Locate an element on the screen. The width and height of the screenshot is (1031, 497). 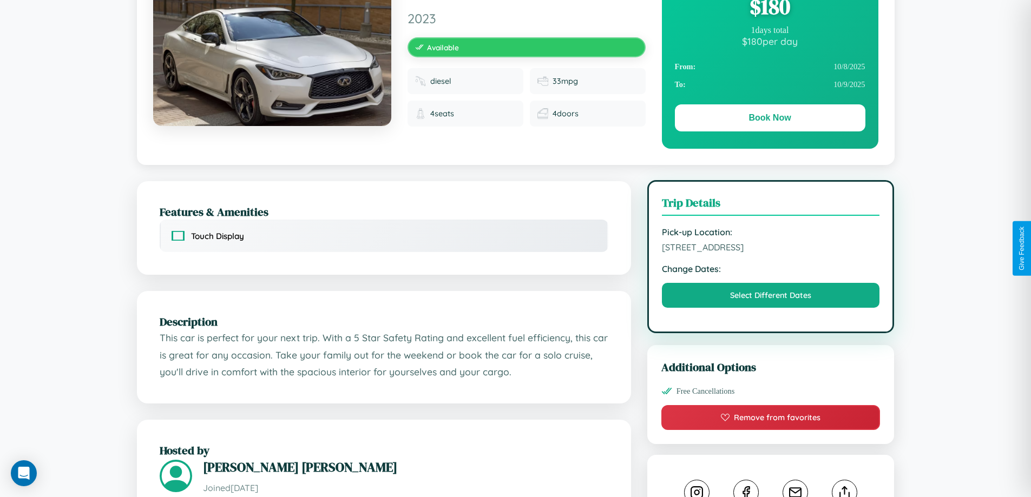
span: 4 doors is located at coordinates (566, 114).